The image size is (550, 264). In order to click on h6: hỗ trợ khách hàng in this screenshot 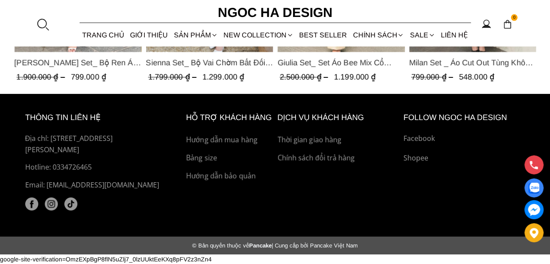, I will do `click(230, 117)`.